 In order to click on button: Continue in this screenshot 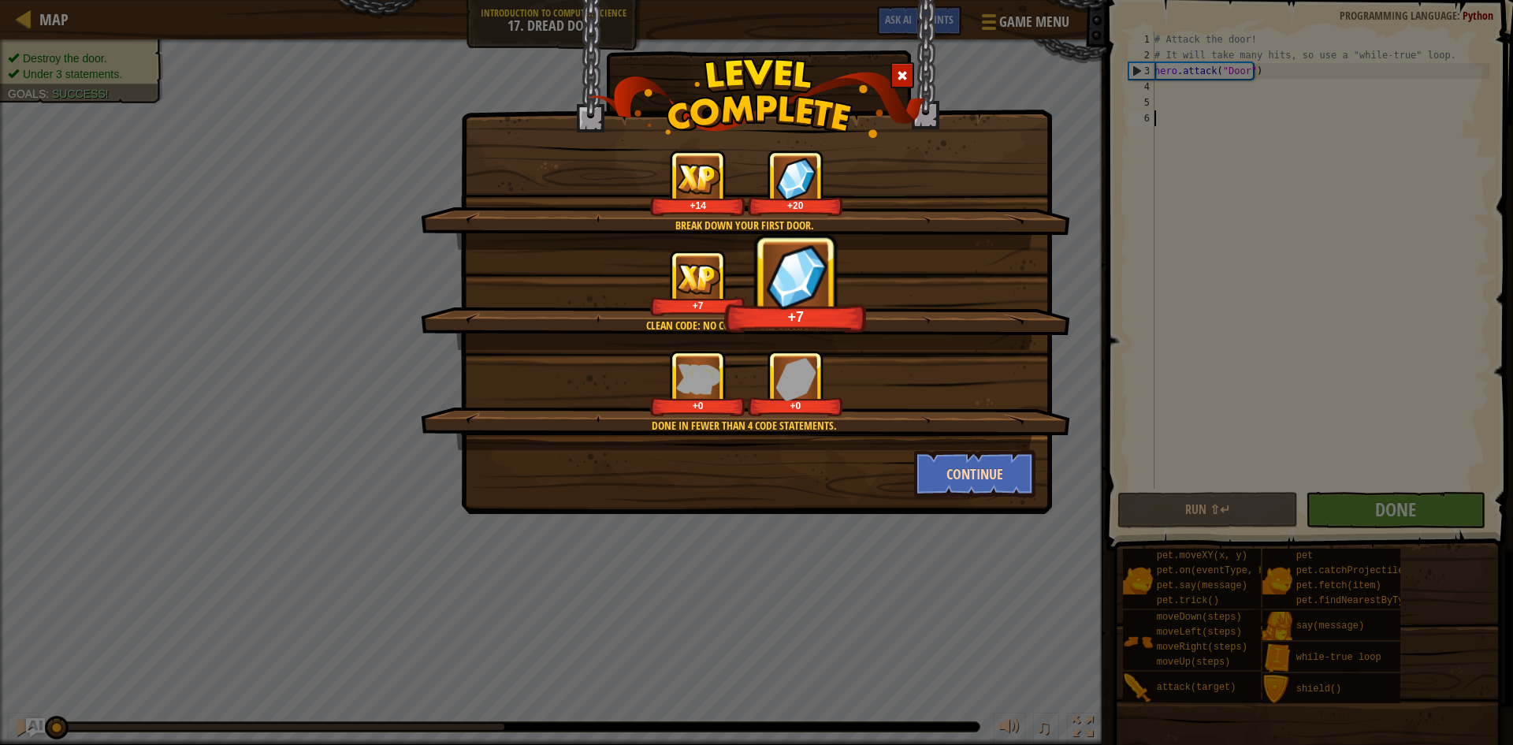, I will do `click(975, 474)`.